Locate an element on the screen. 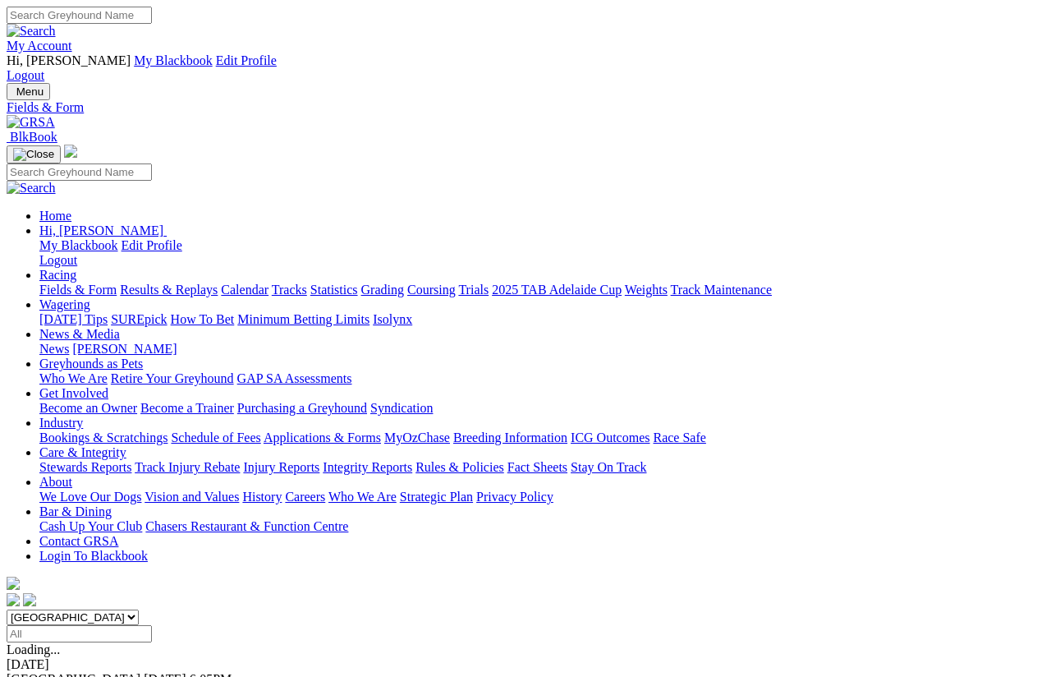 This screenshot has height=677, width=1051. a: Care & Integrity is located at coordinates (83, 452).